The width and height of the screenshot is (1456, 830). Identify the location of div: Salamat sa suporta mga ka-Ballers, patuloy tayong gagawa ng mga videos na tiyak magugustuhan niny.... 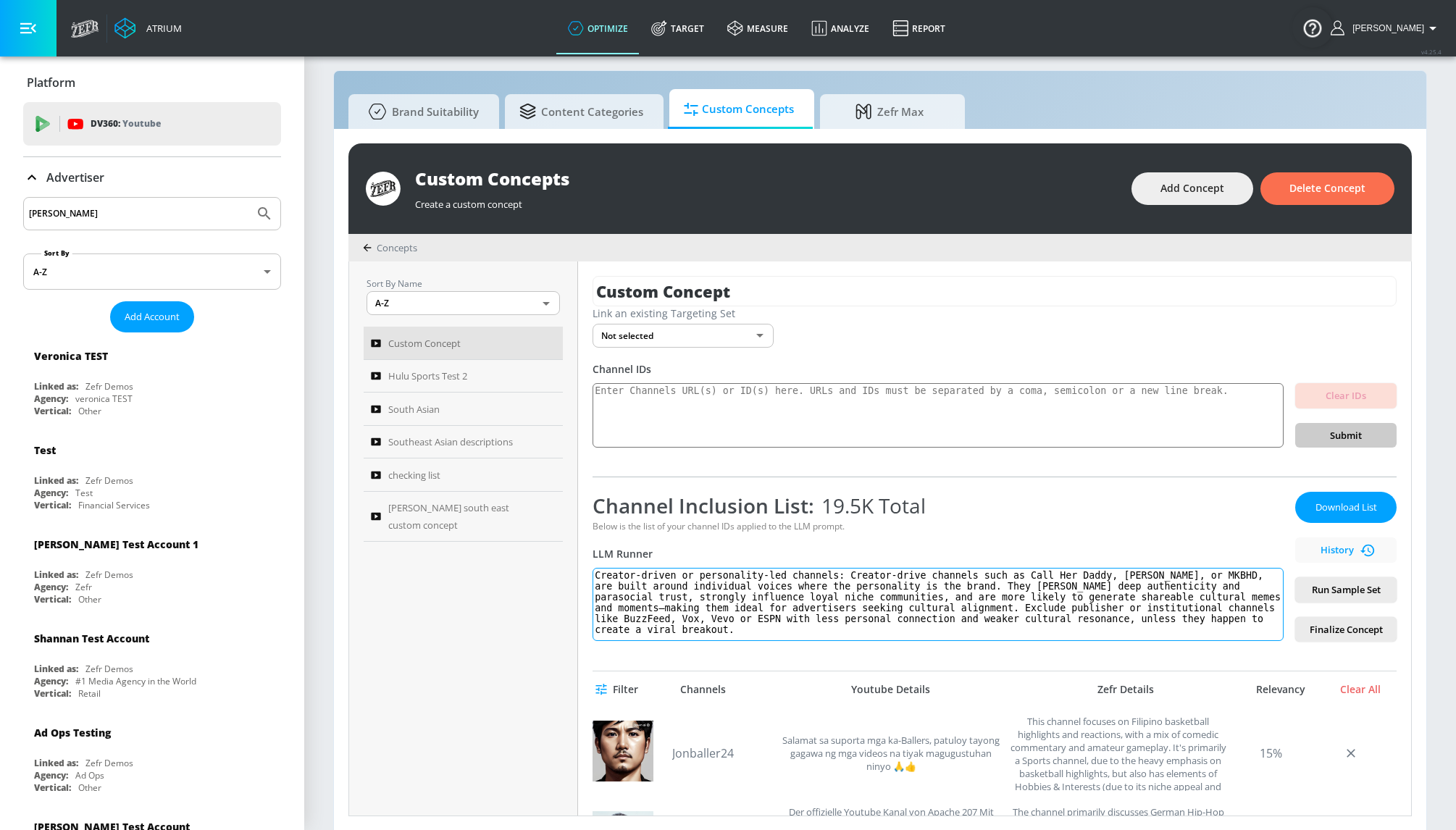
(892, 753).